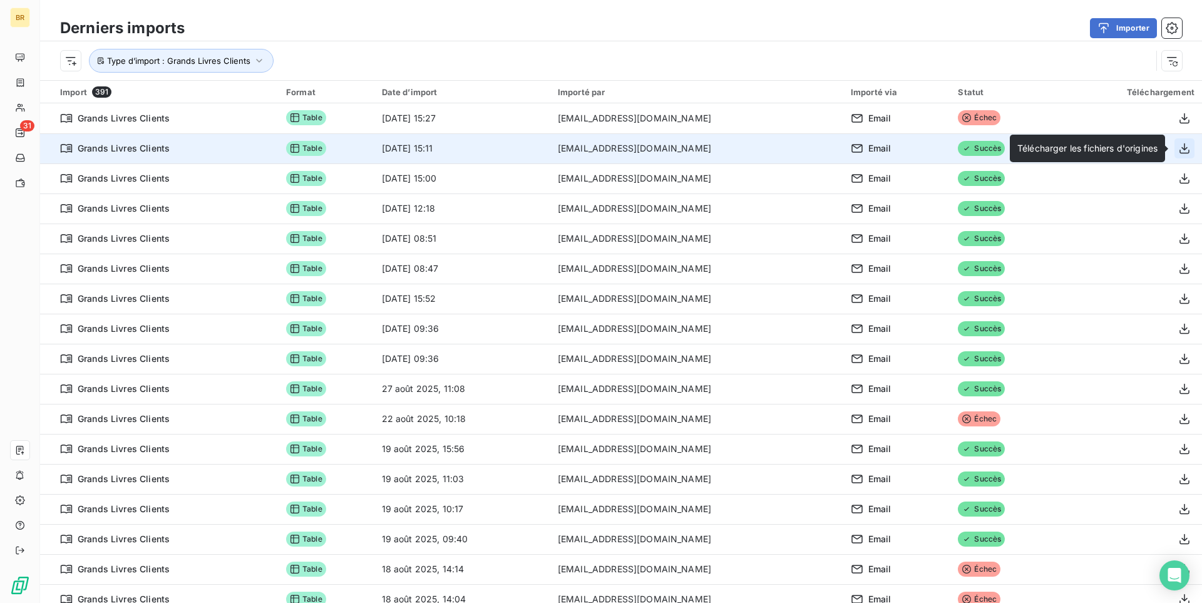 The width and height of the screenshot is (1202, 603). I want to click on span: 31, so click(27, 126).